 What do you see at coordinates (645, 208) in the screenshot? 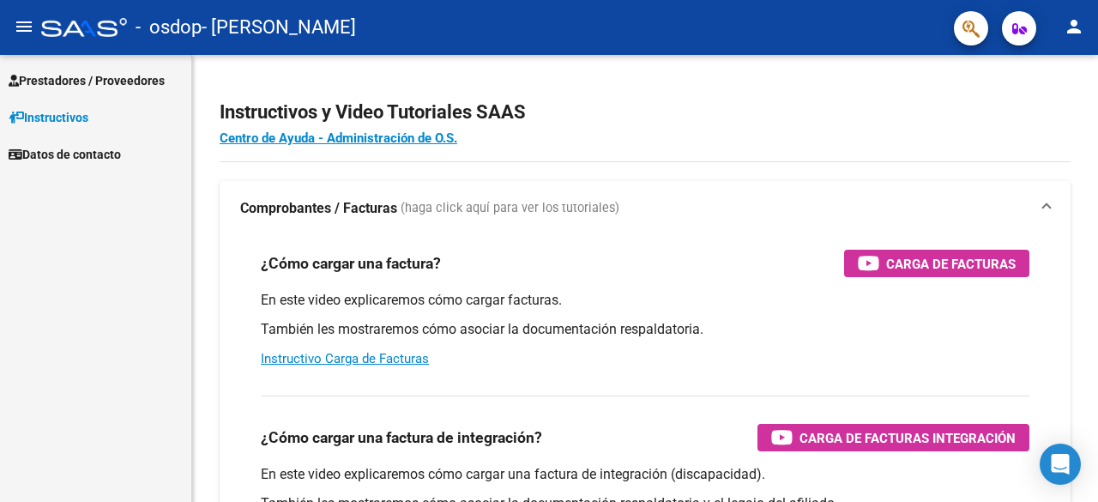
I see `mat-expansion-panel-header: Comprobantes / Facturas (haga click aquí para ver los tutoriales)` at bounding box center [645, 208].